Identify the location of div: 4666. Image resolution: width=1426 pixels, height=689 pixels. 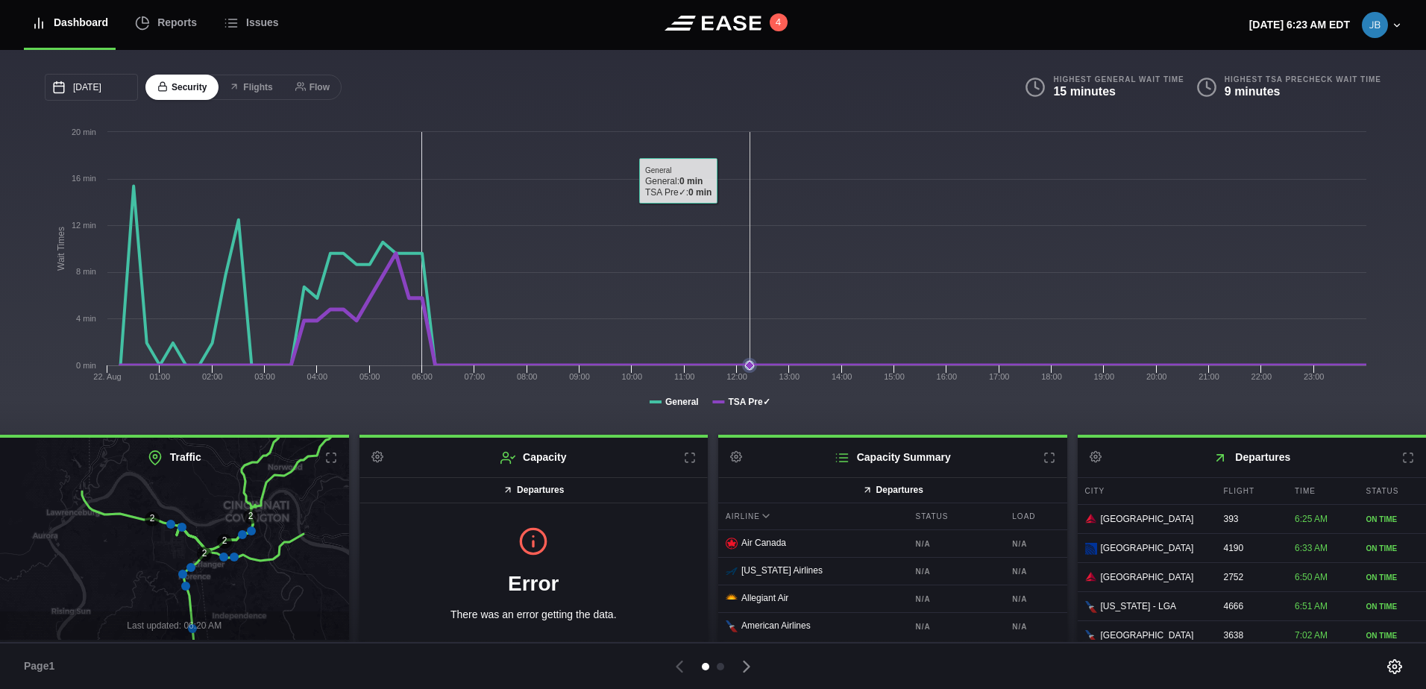
(1250, 606).